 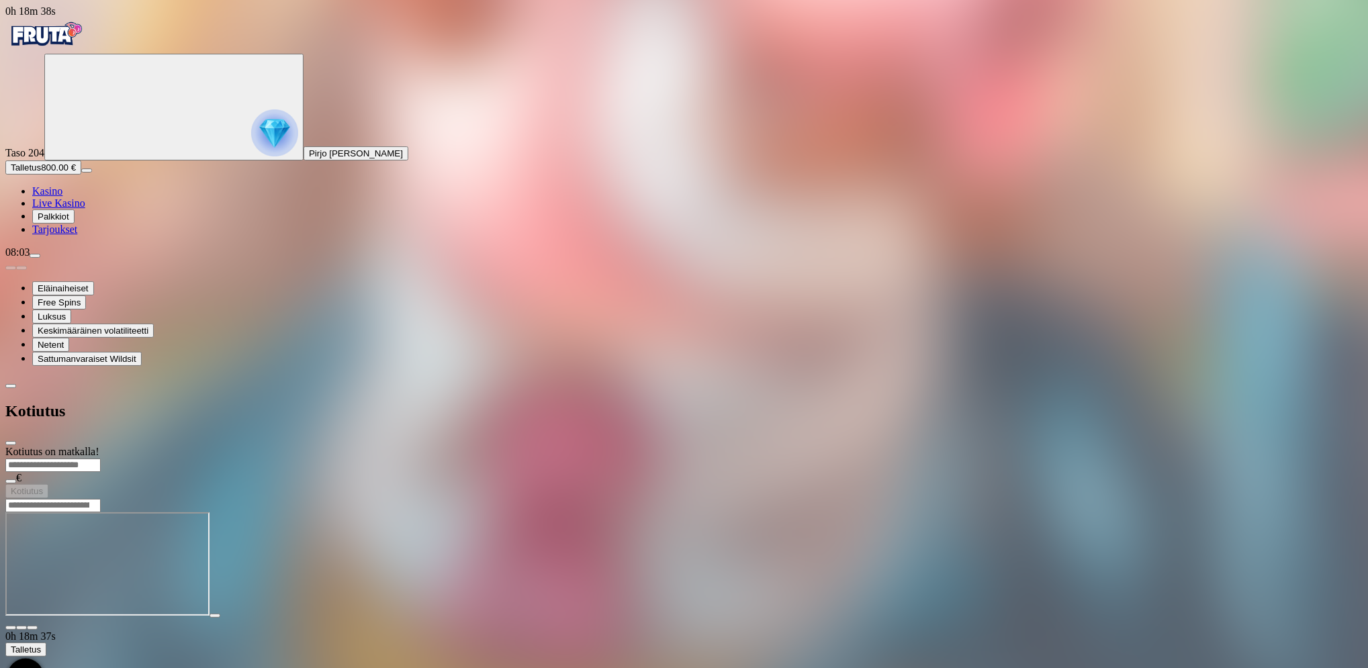 I want to click on a: diamond iconKasino, so click(x=47, y=191).